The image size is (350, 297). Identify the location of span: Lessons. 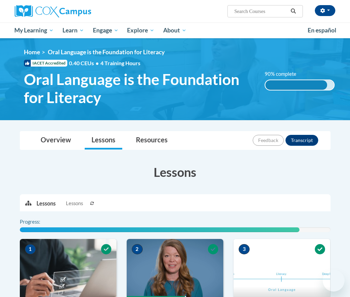
(74, 203).